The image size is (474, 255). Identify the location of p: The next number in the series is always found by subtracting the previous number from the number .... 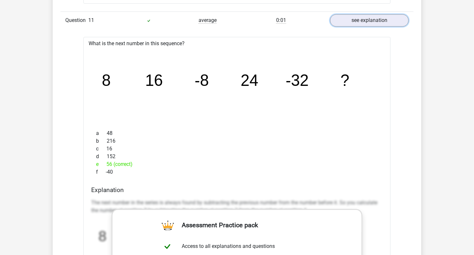
(237, 207).